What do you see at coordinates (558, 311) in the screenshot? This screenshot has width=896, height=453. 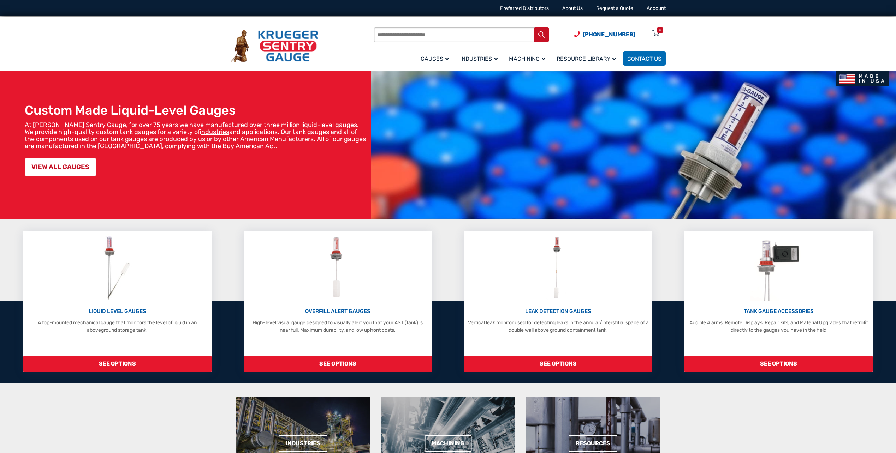 I see `p: LEAK DETECTION GAUGES` at bounding box center [558, 311].